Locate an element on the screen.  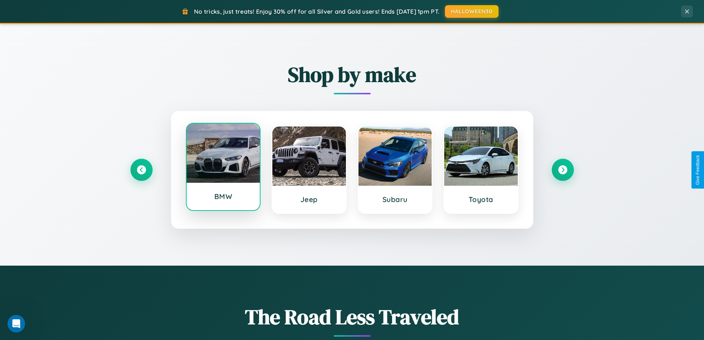
h1: The Road Less Traveled is located at coordinates (352, 316).